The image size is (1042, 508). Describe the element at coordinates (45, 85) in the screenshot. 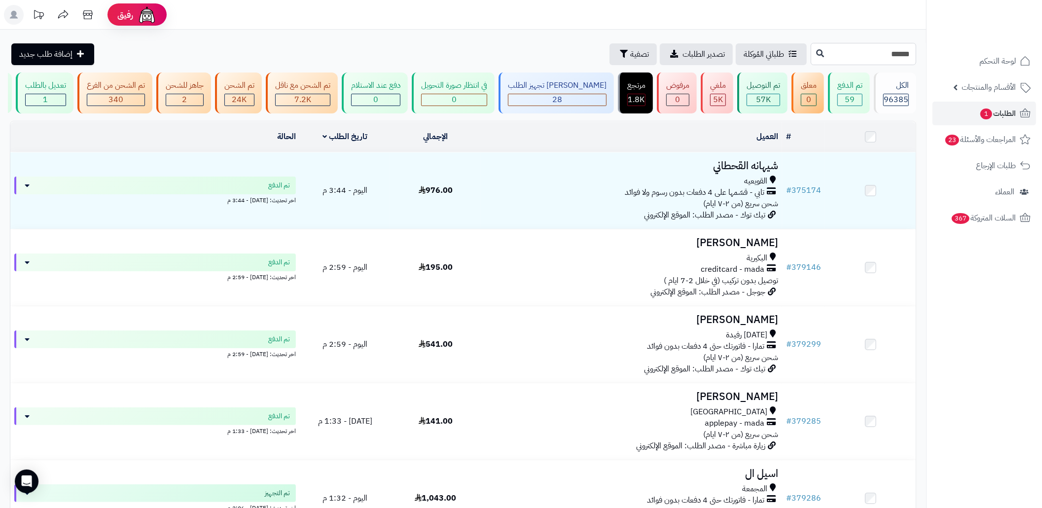

I see `div: تعديل بالطلب` at that location.